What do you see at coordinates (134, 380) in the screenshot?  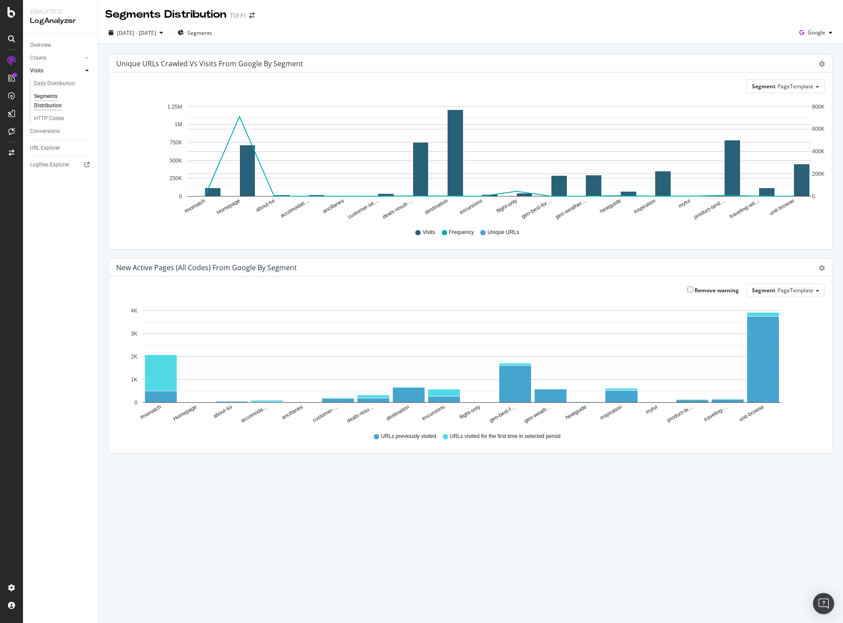 I see `text: 1K` at bounding box center [134, 380].